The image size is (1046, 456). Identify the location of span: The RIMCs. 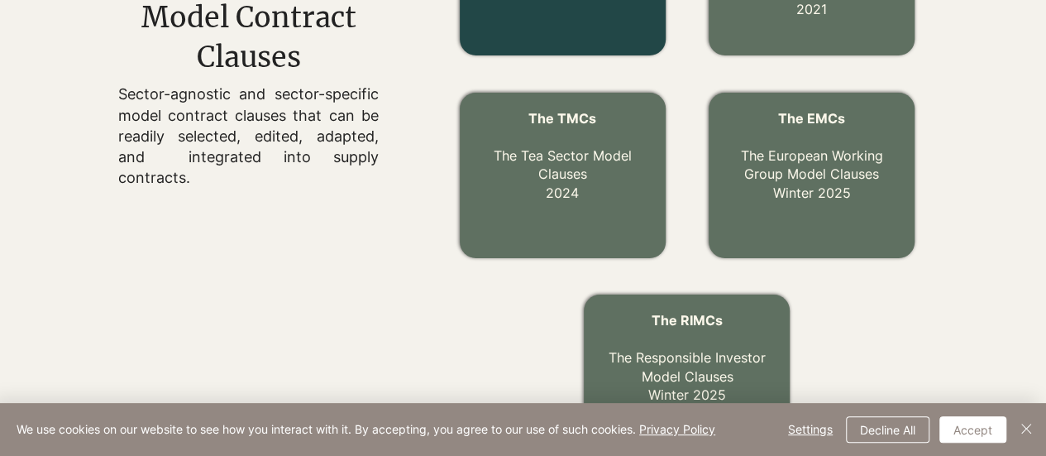
(687, 320).